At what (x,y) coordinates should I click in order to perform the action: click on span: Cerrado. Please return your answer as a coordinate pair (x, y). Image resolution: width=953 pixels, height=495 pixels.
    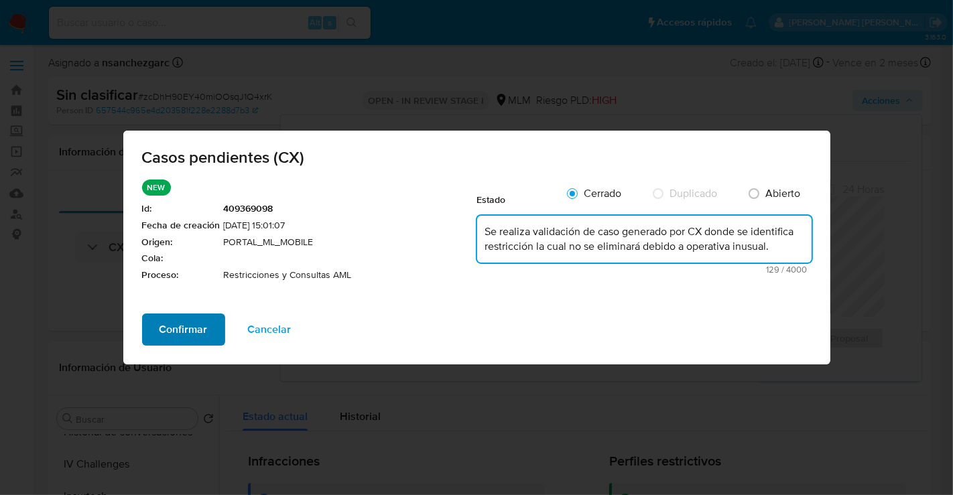
    Looking at the image, I should click on (603, 193).